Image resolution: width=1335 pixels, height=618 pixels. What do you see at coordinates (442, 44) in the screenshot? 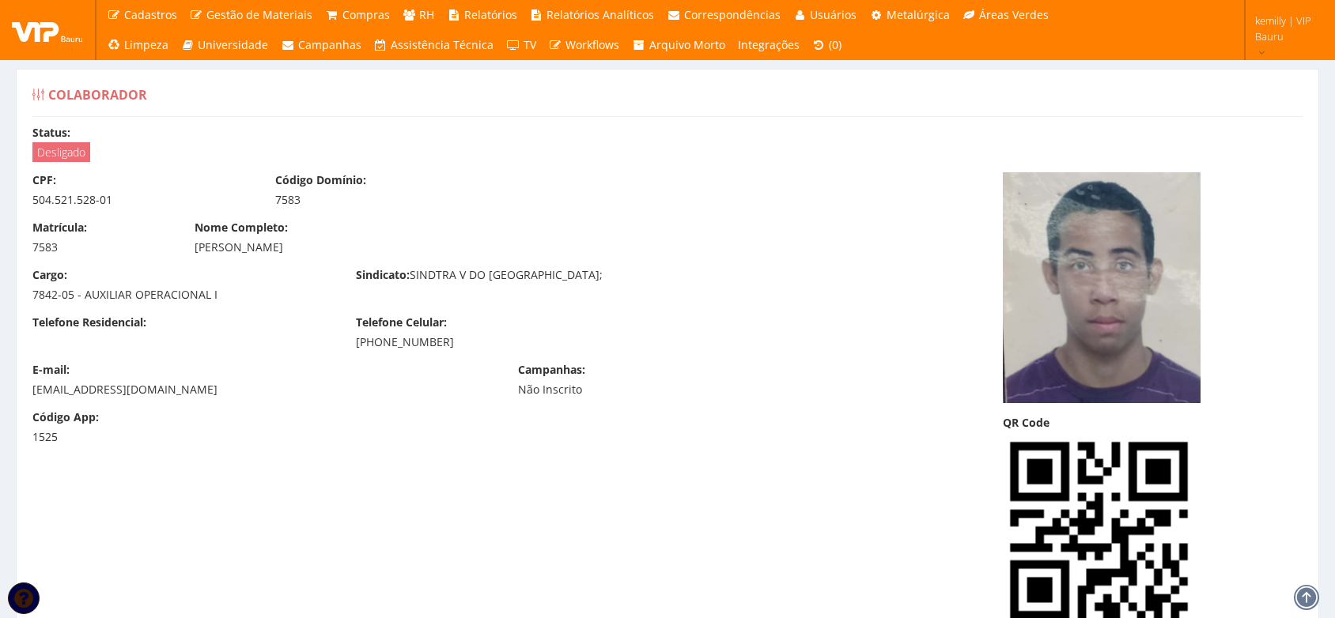
I see `span: Assistência Técnica` at bounding box center [442, 44].